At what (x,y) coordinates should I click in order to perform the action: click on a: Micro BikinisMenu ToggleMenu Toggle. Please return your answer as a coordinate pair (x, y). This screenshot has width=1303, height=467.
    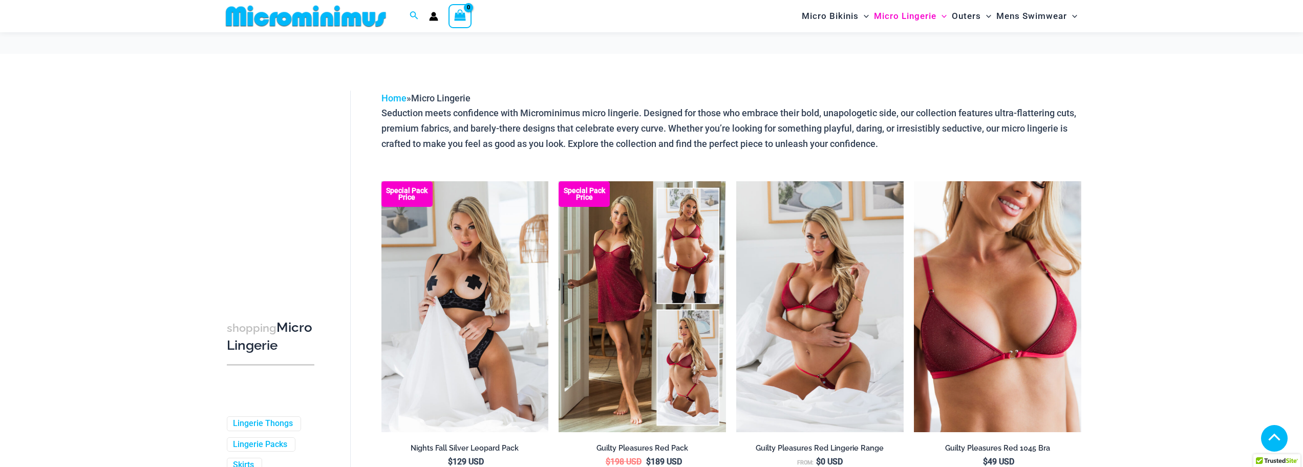
    Looking at the image, I should click on (835, 16).